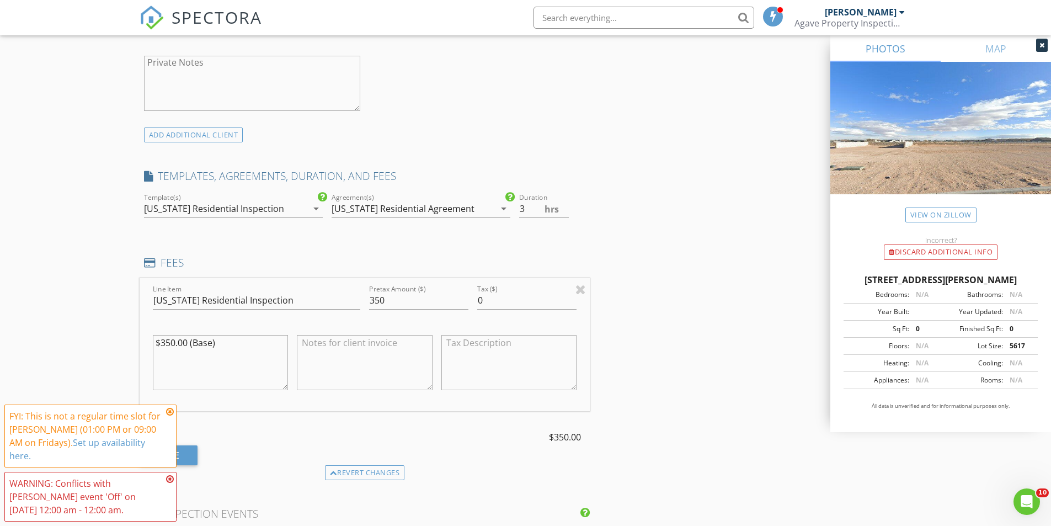 This screenshot has width=1051, height=526. What do you see at coordinates (971, 380) in the screenshot?
I see `div: Rooms:` at bounding box center [971, 380].